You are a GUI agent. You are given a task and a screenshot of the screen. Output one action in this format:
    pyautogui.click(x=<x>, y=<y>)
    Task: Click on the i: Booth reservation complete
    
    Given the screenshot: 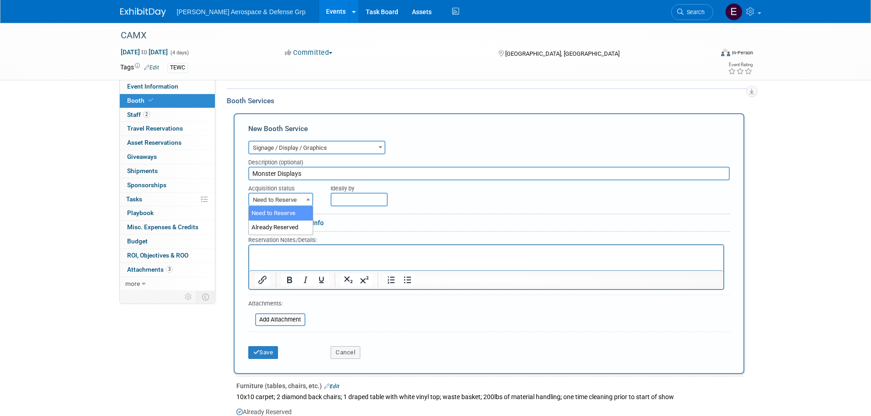 What is the action you would take?
    pyautogui.click(x=151, y=100)
    